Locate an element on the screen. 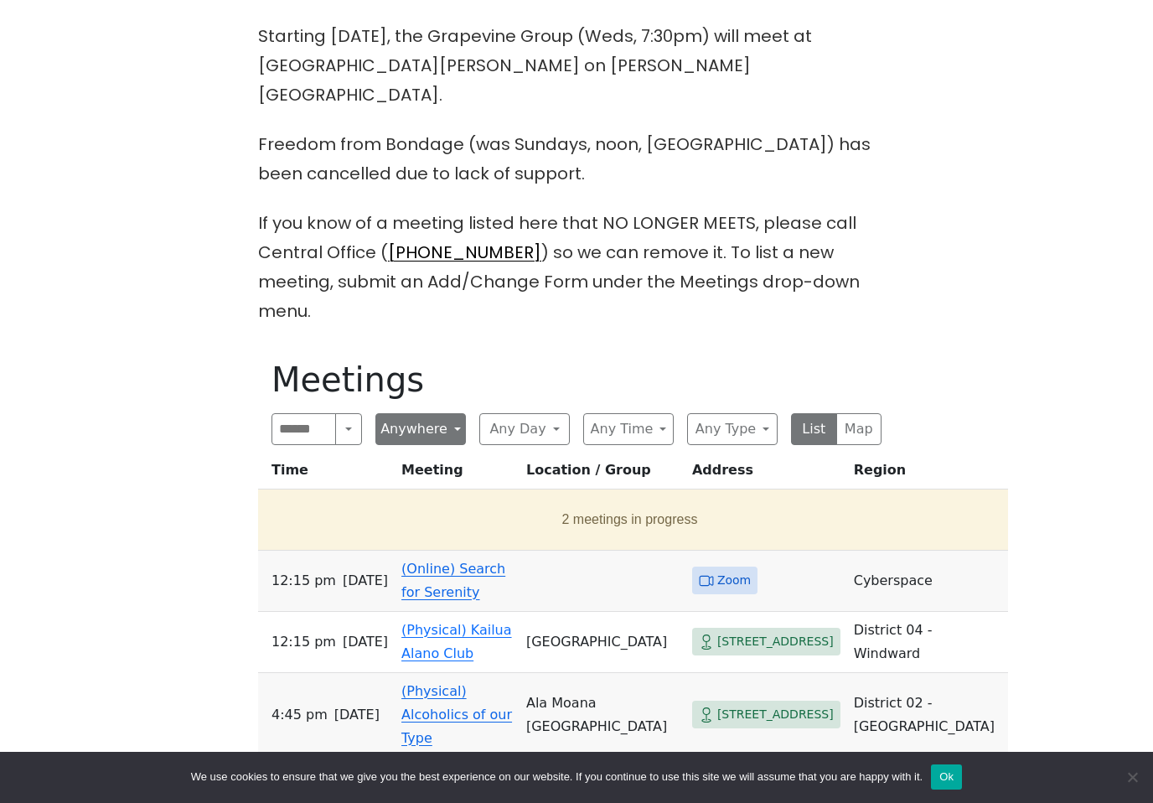 The width and height of the screenshot is (1153, 803). td: Cyberspace is located at coordinates (928, 581).